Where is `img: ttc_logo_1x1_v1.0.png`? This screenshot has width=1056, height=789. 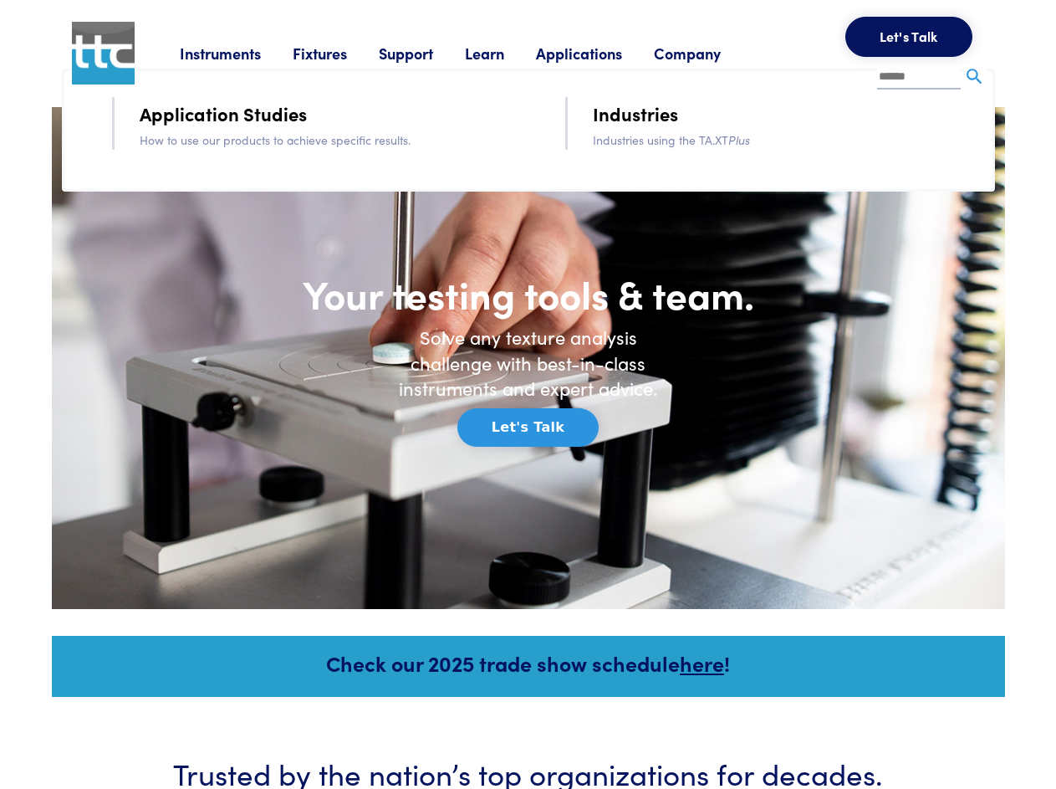
img: ttc_logo_1x1_v1.0.png is located at coordinates (104, 54).